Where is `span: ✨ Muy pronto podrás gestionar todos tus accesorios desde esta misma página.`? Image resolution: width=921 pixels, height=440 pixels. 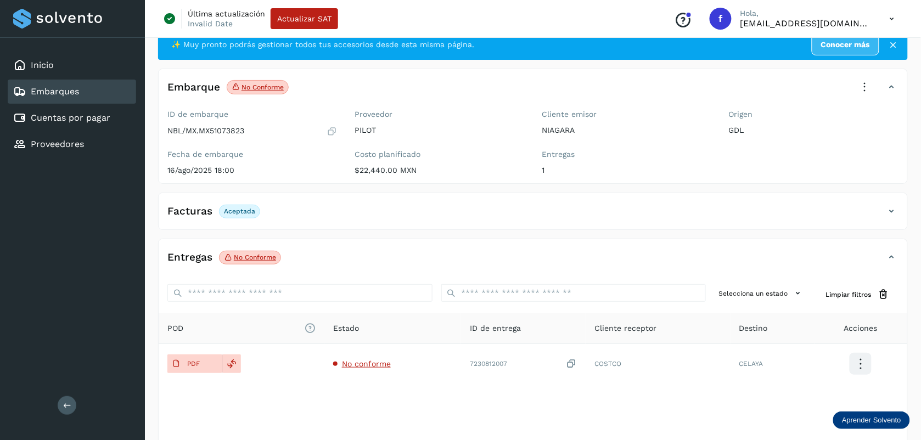 span: ✨ Muy pronto podrás gestionar todos tus accesorios desde esta misma página. is located at coordinates (323, 44).